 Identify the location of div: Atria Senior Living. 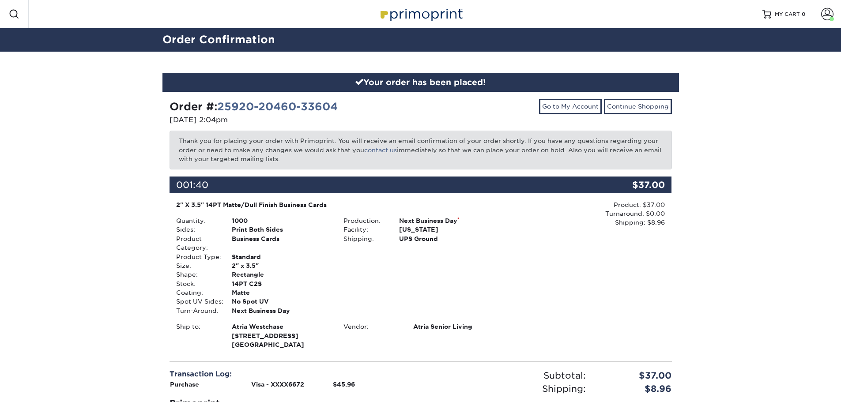
(455, 327).